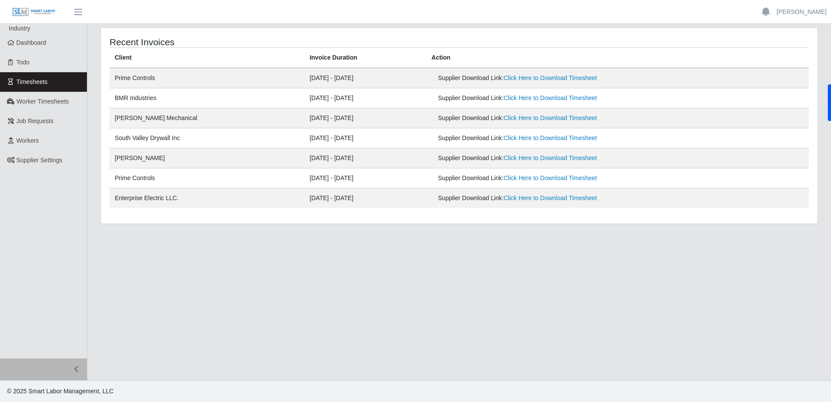 This screenshot has height=402, width=831. I want to click on th: Invoice Duration, so click(365, 58).